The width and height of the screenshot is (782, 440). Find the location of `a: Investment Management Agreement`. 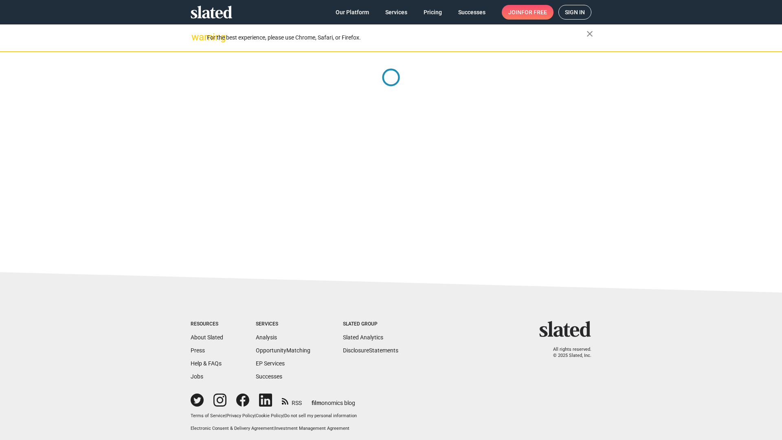

a: Investment Management Agreement is located at coordinates (312, 428).